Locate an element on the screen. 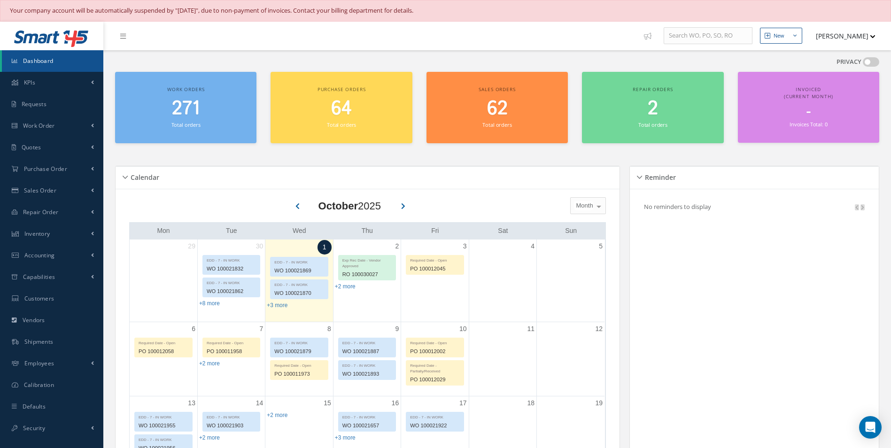  td: October 3, 2025 is located at coordinates (435, 281).